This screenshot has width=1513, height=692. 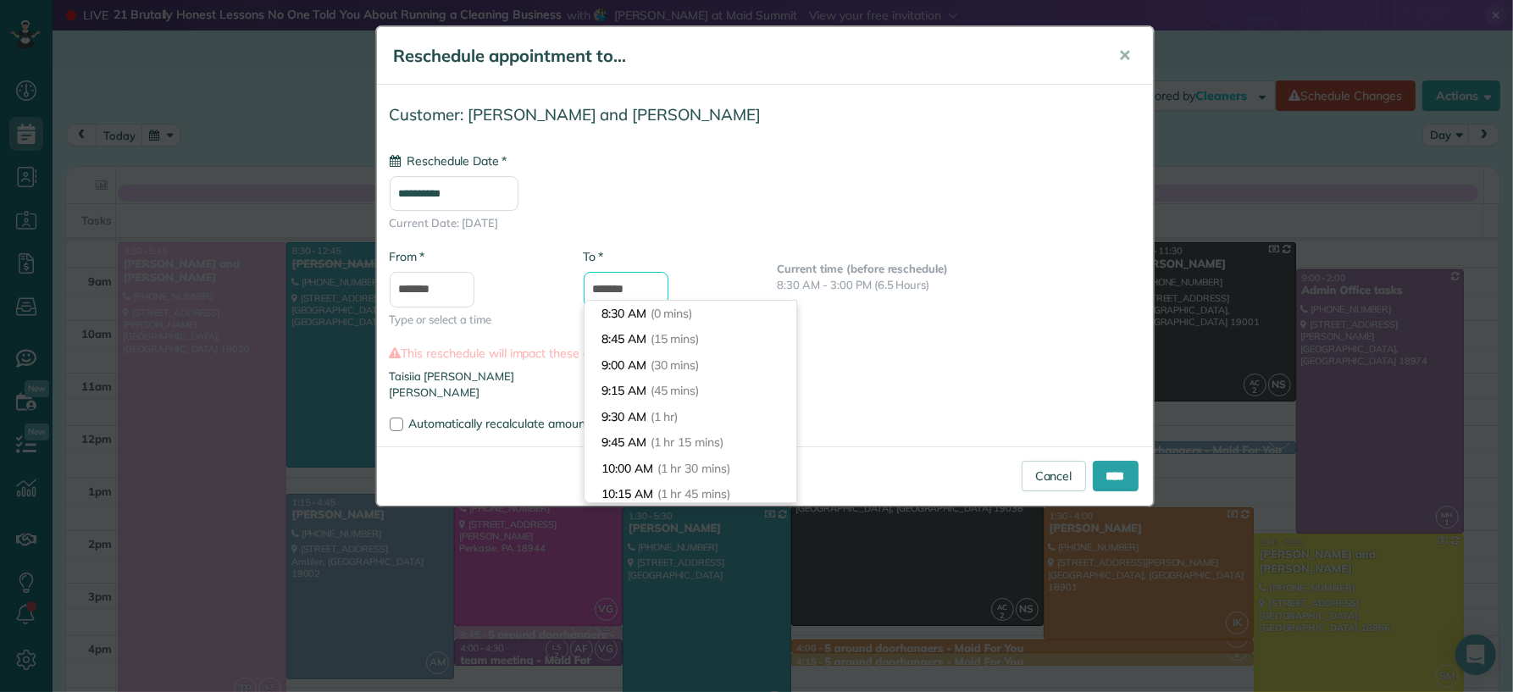 I want to click on span: (1 hr 45 mins), so click(x=694, y=494).